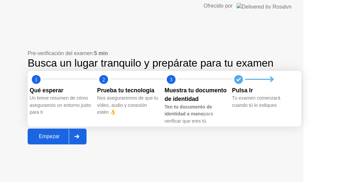 The image size is (360, 182). What do you see at coordinates (165, 63) in the screenshot?
I see `div: Busca un lugar tranquilo y prepárate para tu examen` at bounding box center [165, 63].